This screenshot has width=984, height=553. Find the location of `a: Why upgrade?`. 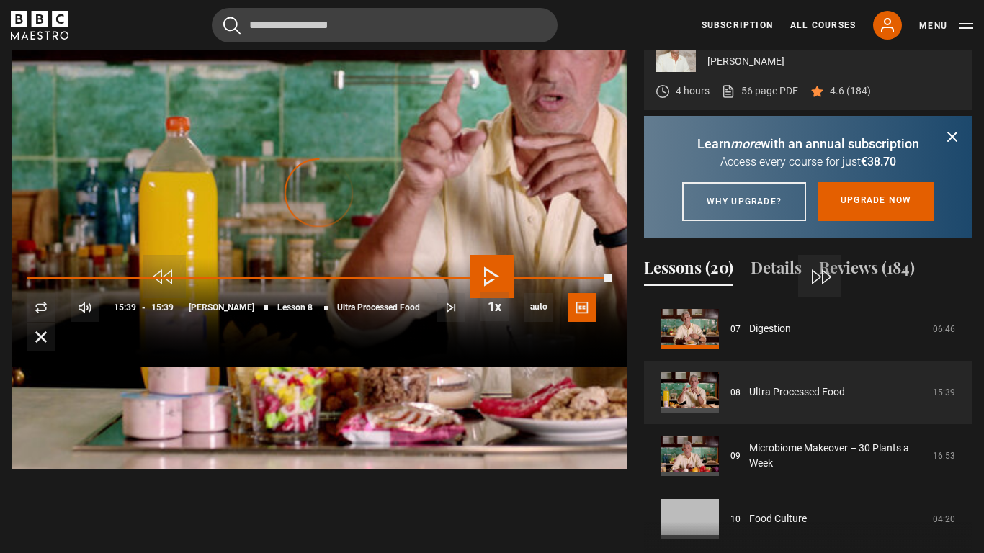

a: Why upgrade? is located at coordinates (744, 202).